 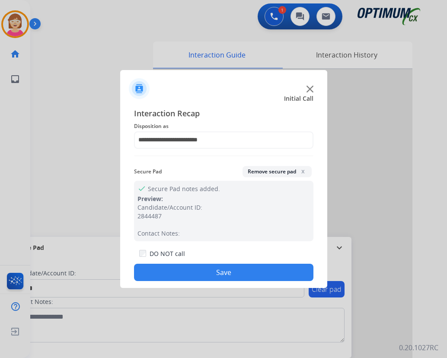 I want to click on span: x, so click(x=303, y=171).